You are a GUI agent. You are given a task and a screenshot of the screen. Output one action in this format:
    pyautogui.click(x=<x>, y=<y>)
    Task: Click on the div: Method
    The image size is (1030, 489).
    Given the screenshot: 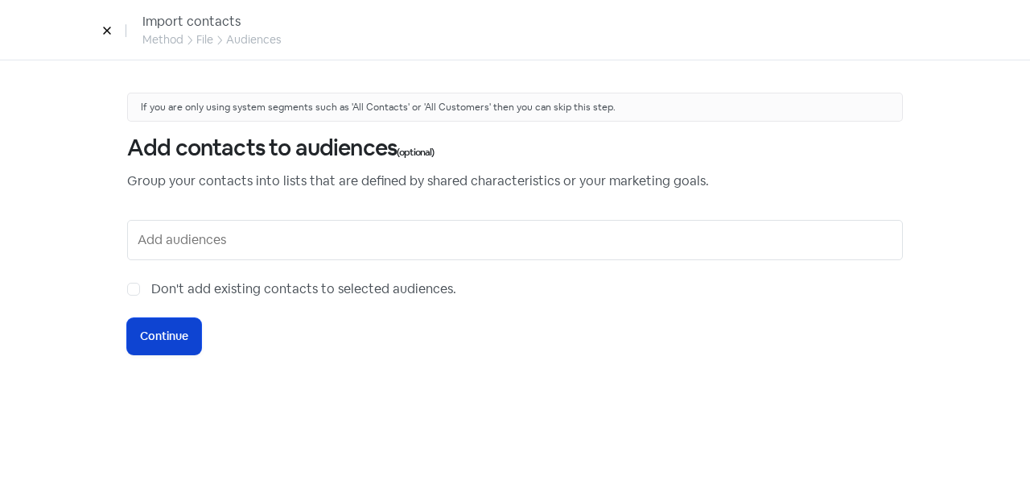 What is the action you would take?
    pyautogui.click(x=163, y=39)
    